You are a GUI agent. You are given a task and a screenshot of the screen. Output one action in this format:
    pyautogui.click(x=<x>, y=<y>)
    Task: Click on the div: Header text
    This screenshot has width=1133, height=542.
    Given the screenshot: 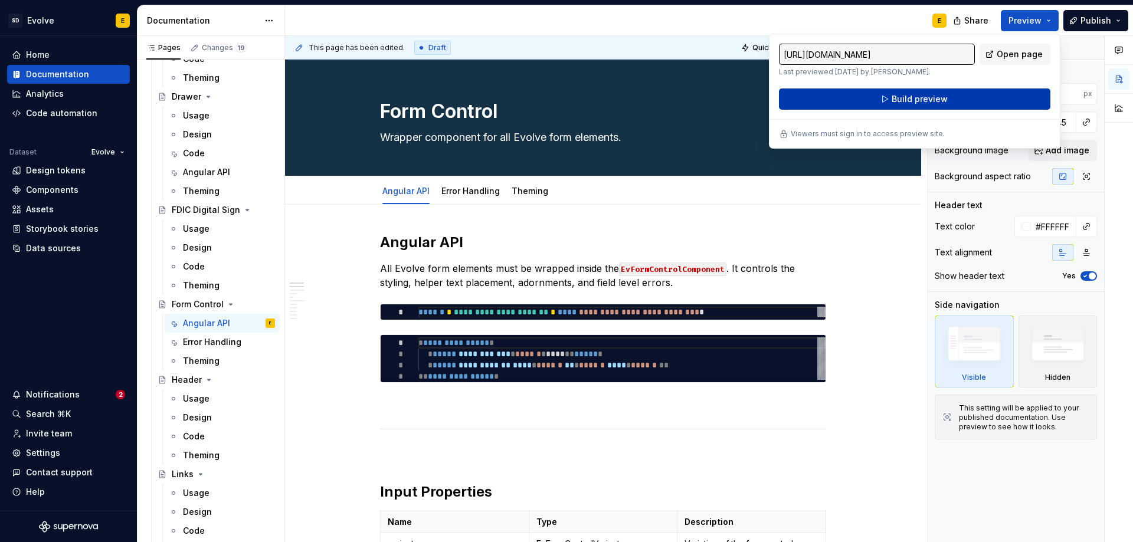 What is the action you would take?
    pyautogui.click(x=958, y=205)
    